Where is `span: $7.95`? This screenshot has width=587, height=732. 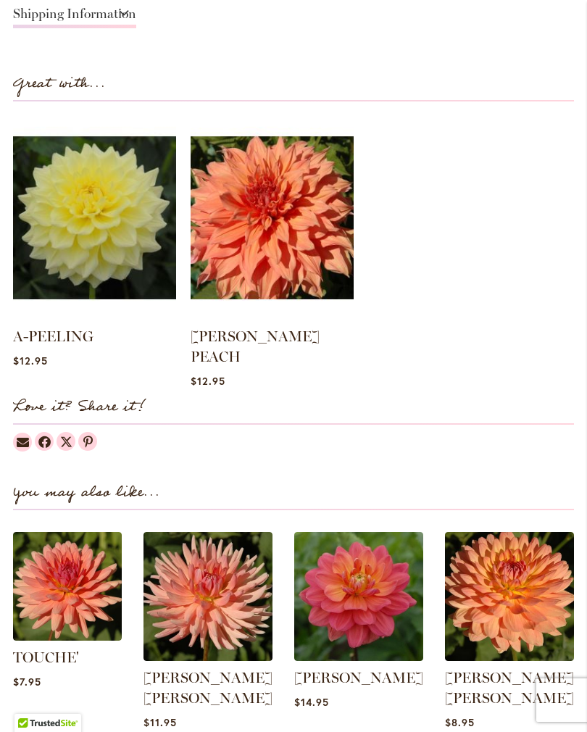 span: $7.95 is located at coordinates (27, 682).